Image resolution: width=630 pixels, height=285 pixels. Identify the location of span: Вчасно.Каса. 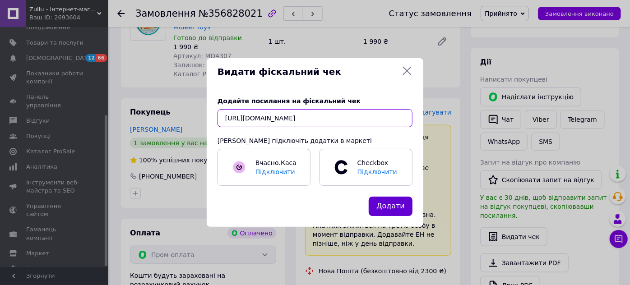
(276, 163).